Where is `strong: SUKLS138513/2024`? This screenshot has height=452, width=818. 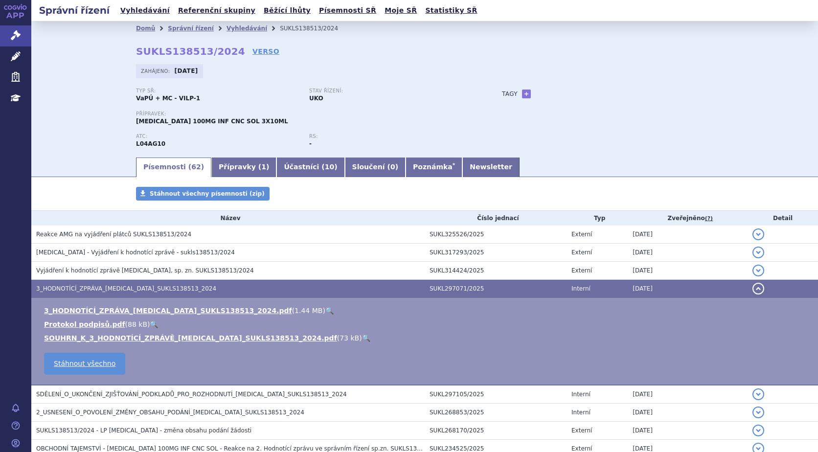 strong: SUKLS138513/2024 is located at coordinates (190, 51).